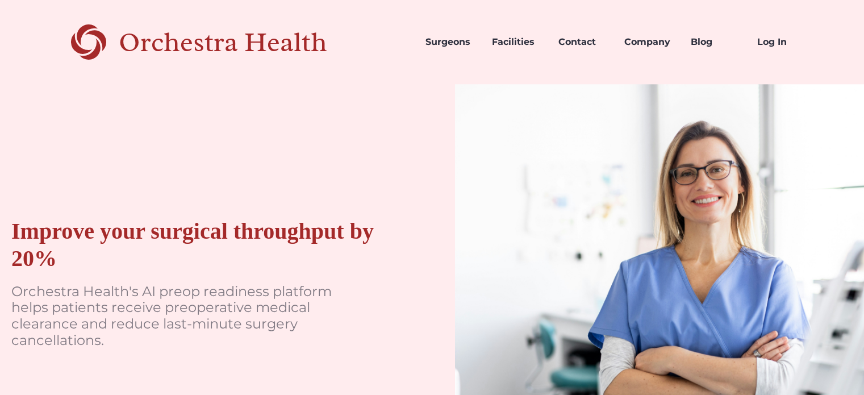 This screenshot has height=395, width=864. Describe the element at coordinates (715, 42) in the screenshot. I see `a: Blog` at that location.